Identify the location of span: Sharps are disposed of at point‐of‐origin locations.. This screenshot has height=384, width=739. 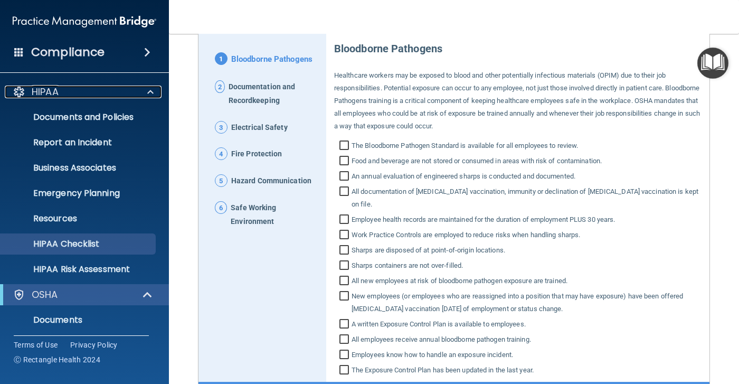
(428, 250).